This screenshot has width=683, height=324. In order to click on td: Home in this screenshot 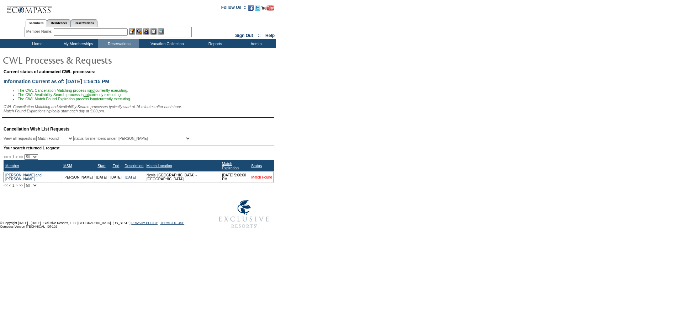, I will do `click(36, 43)`.